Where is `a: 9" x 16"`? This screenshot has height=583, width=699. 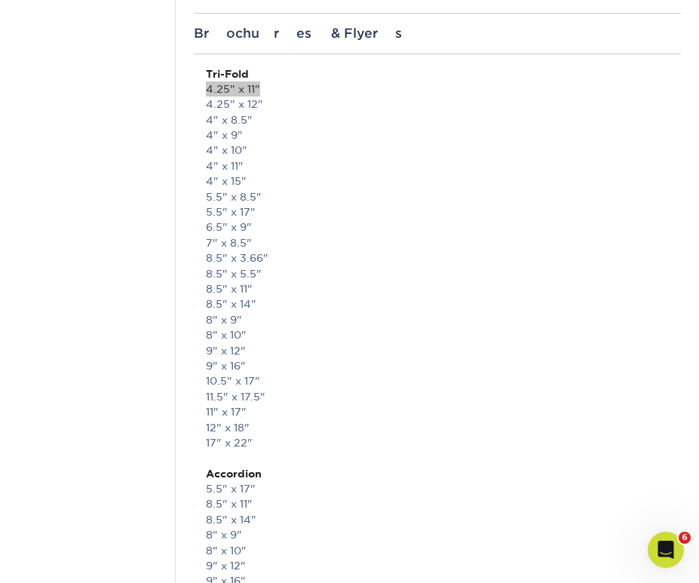 a: 9" x 16" is located at coordinates (226, 366).